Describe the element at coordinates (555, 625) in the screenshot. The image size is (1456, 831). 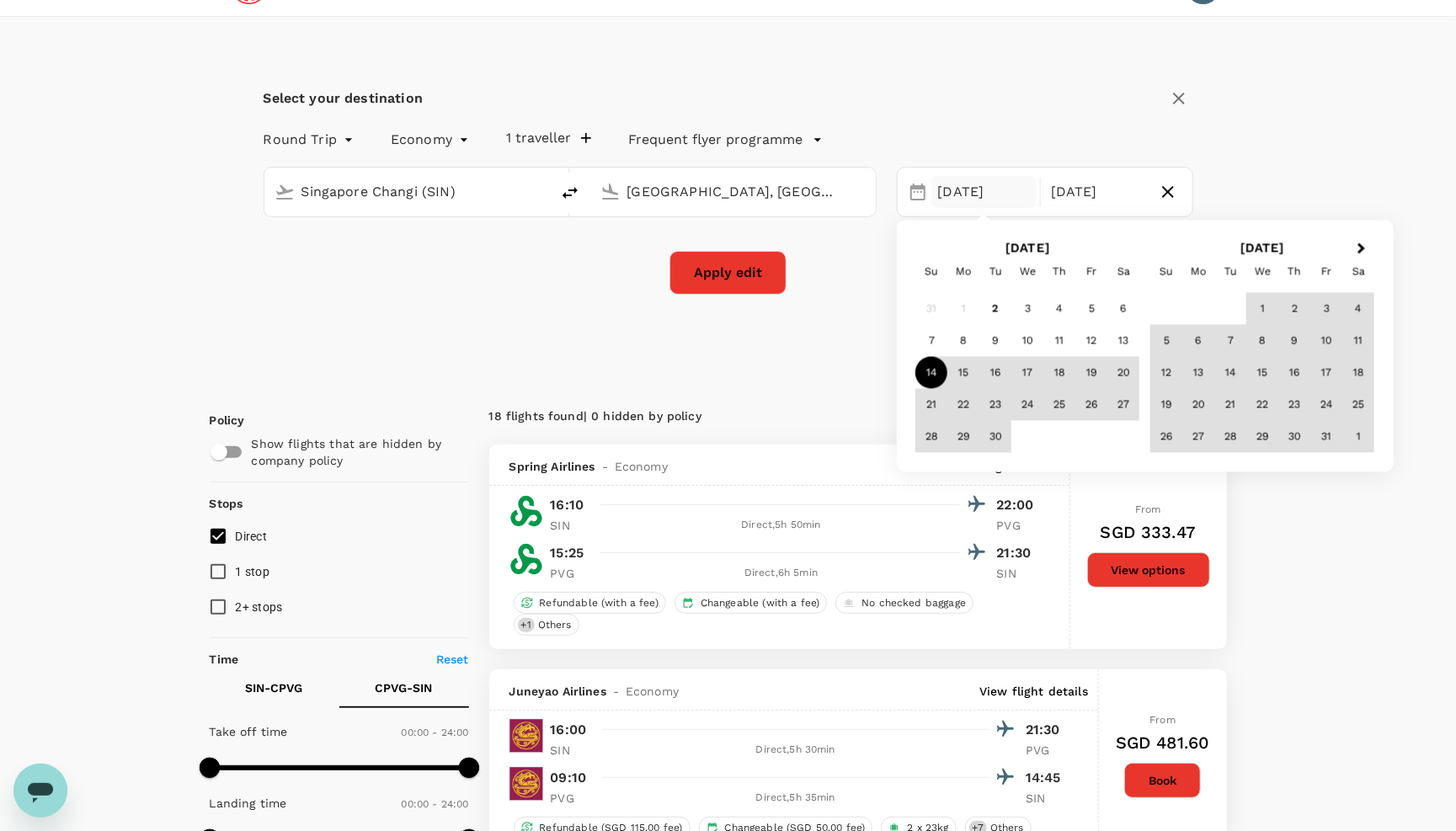
I see `span: Others` at that location.